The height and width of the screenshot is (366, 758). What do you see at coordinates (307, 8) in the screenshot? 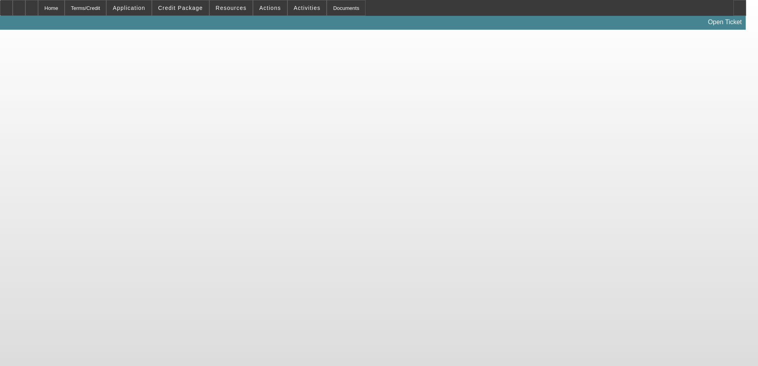
I see `span: Activities` at bounding box center [307, 8].